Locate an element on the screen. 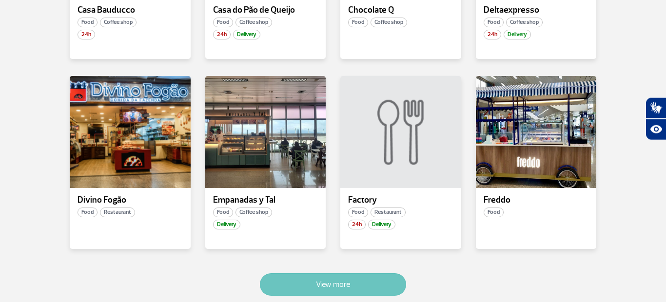  p: Factory is located at coordinates (401, 200).